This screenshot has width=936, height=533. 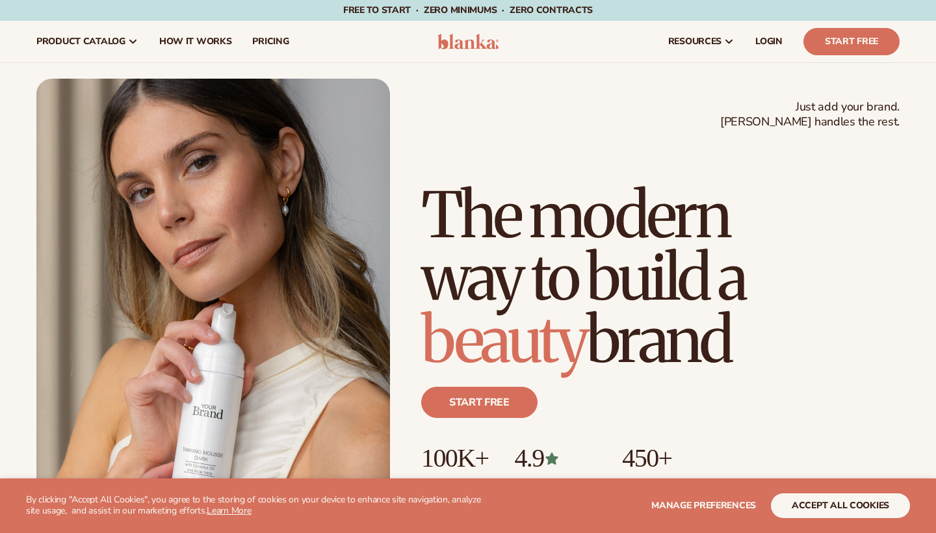 What do you see at coordinates (454, 483) in the screenshot?
I see `p: Brands built` at bounding box center [454, 483].